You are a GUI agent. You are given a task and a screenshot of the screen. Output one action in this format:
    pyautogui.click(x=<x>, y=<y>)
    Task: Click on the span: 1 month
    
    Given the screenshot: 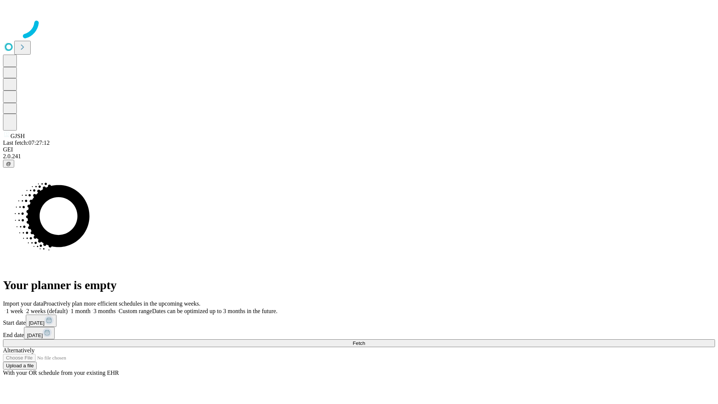 What is the action you would take?
    pyautogui.click(x=80, y=311)
    